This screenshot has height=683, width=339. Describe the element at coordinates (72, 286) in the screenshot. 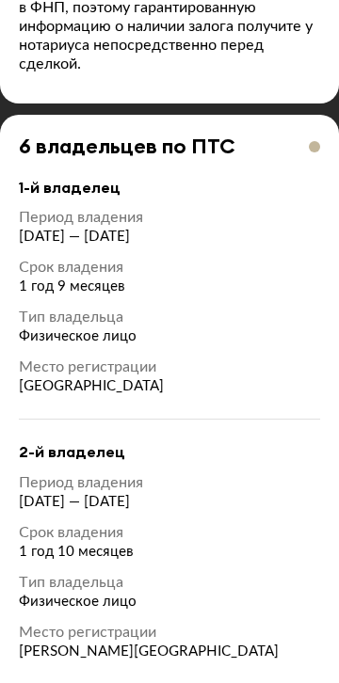

I see `span: 1 год 9 месяцев` at that location.